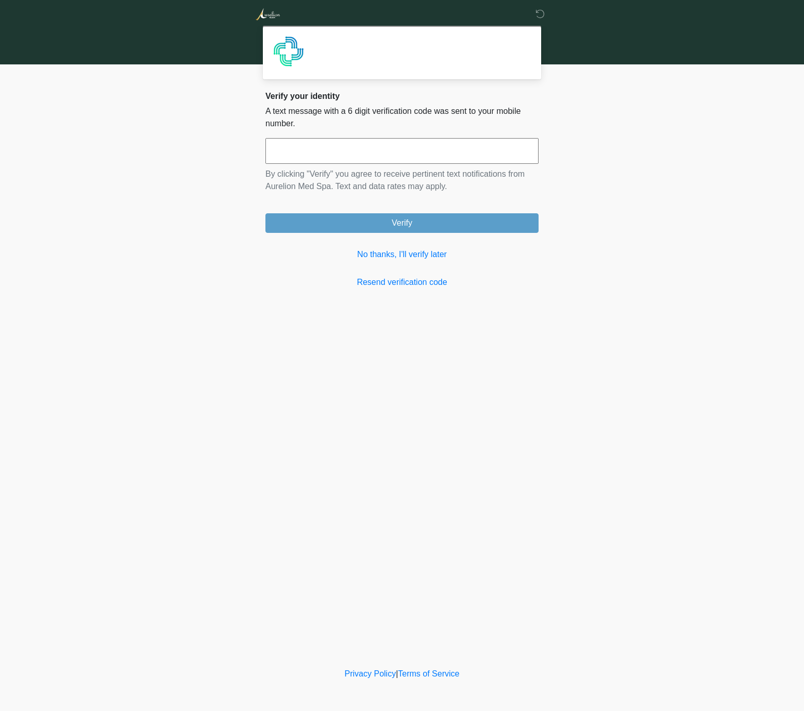  What do you see at coordinates (370, 673) in the screenshot?
I see `a: Privacy Policy` at bounding box center [370, 673].